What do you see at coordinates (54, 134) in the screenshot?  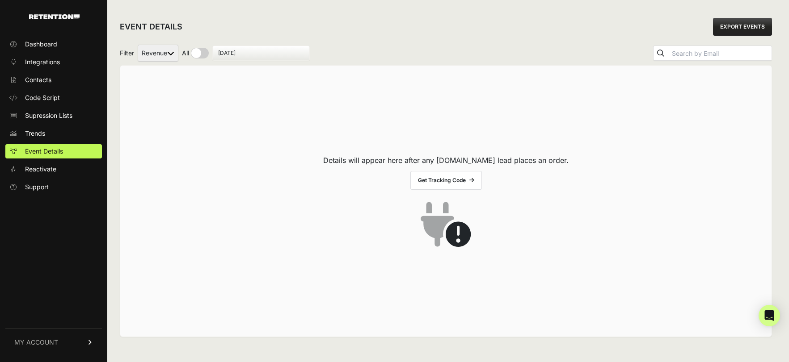 I see `a: Trends` at bounding box center [54, 134].